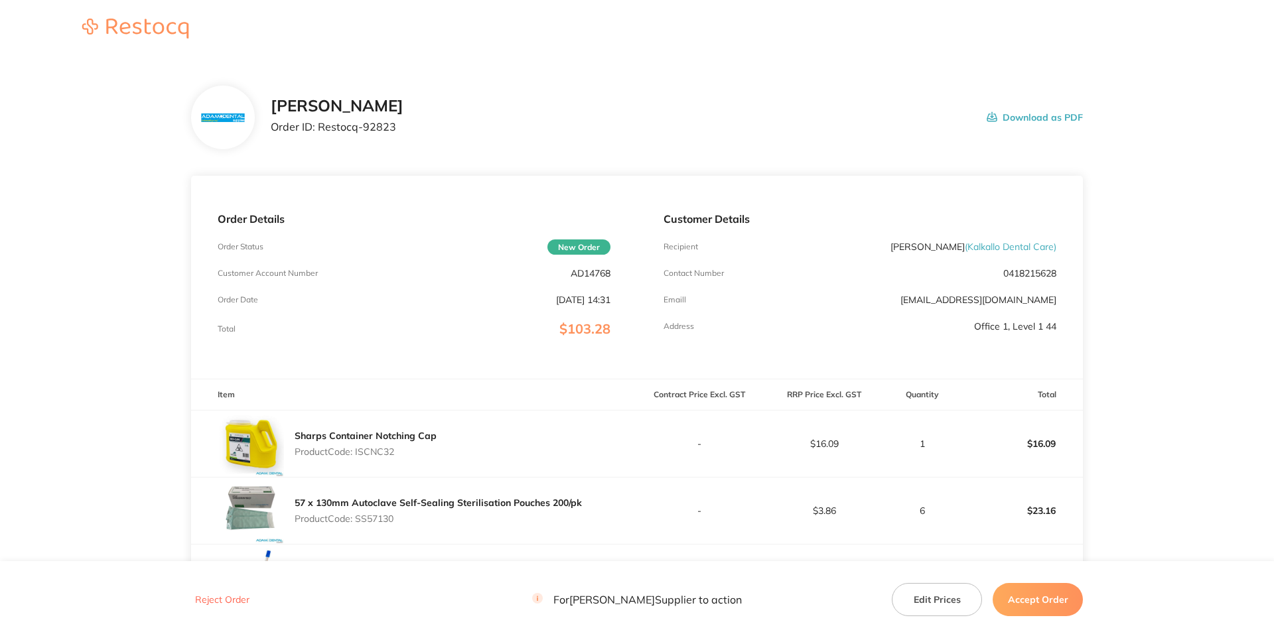  What do you see at coordinates (238, 300) in the screenshot?
I see `p: Order Date` at bounding box center [238, 300].